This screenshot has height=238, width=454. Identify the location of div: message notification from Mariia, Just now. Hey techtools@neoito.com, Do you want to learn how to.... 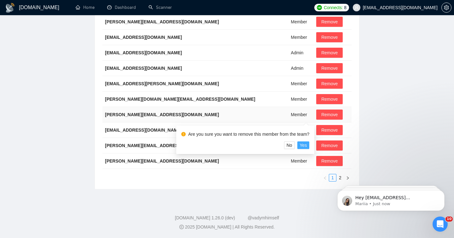
(63, 24).